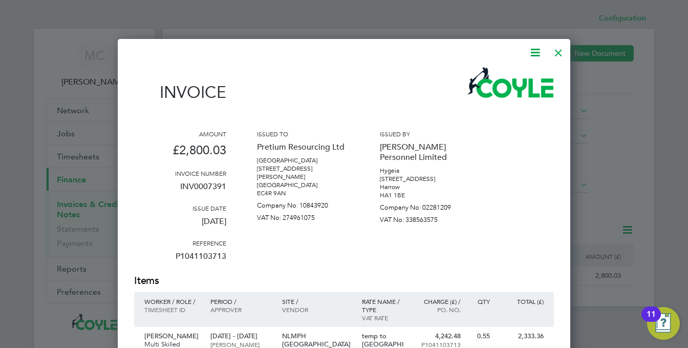  What do you see at coordinates (438, 309) in the screenshot?
I see `p: Po. No.` at bounding box center [438, 309].